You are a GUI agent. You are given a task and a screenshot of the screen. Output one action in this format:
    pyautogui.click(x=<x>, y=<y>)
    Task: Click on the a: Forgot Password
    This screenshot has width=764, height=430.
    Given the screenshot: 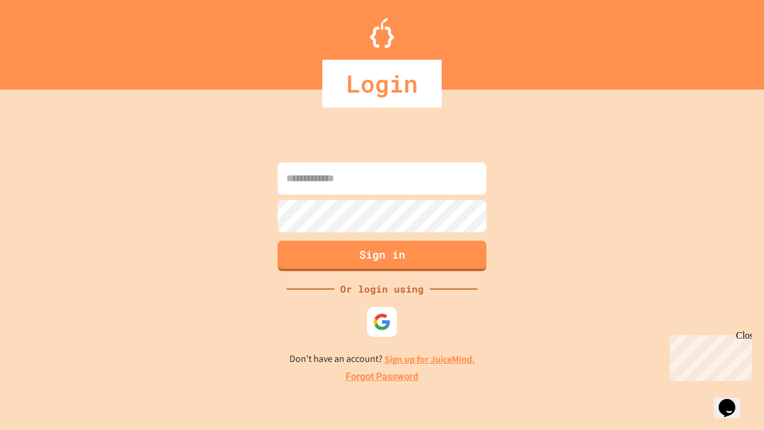 What is the action you would take?
    pyautogui.click(x=382, y=377)
    